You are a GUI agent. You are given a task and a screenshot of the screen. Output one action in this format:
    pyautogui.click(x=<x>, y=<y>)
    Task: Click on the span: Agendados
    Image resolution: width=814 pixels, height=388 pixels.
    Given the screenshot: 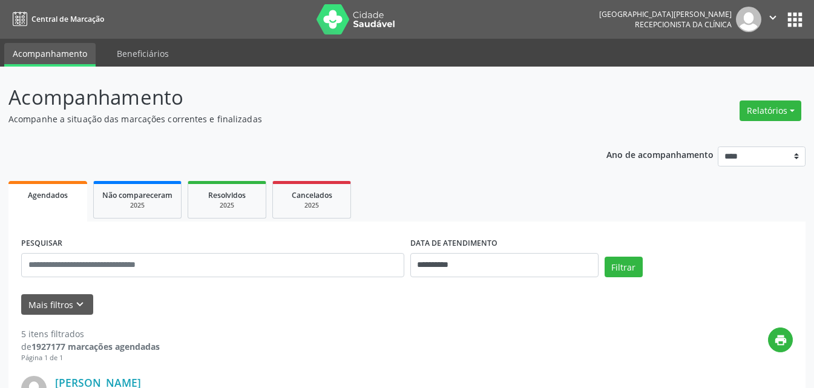 What is the action you would take?
    pyautogui.click(x=48, y=195)
    